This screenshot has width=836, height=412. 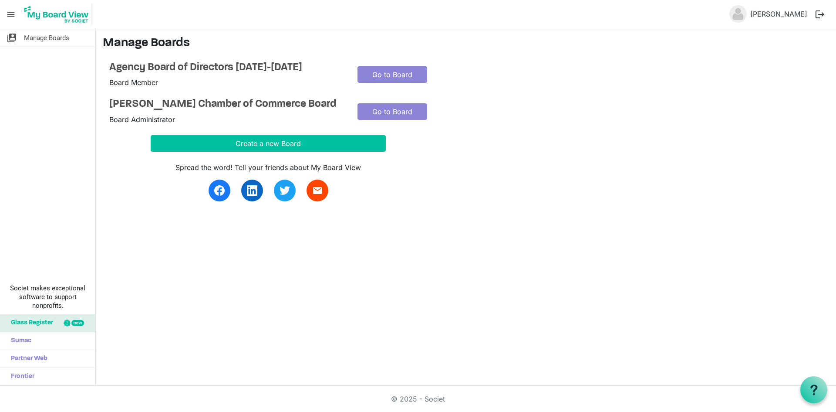 What do you see at coordinates (418, 399) in the screenshot?
I see `a: © 2025 - Societ` at bounding box center [418, 399].